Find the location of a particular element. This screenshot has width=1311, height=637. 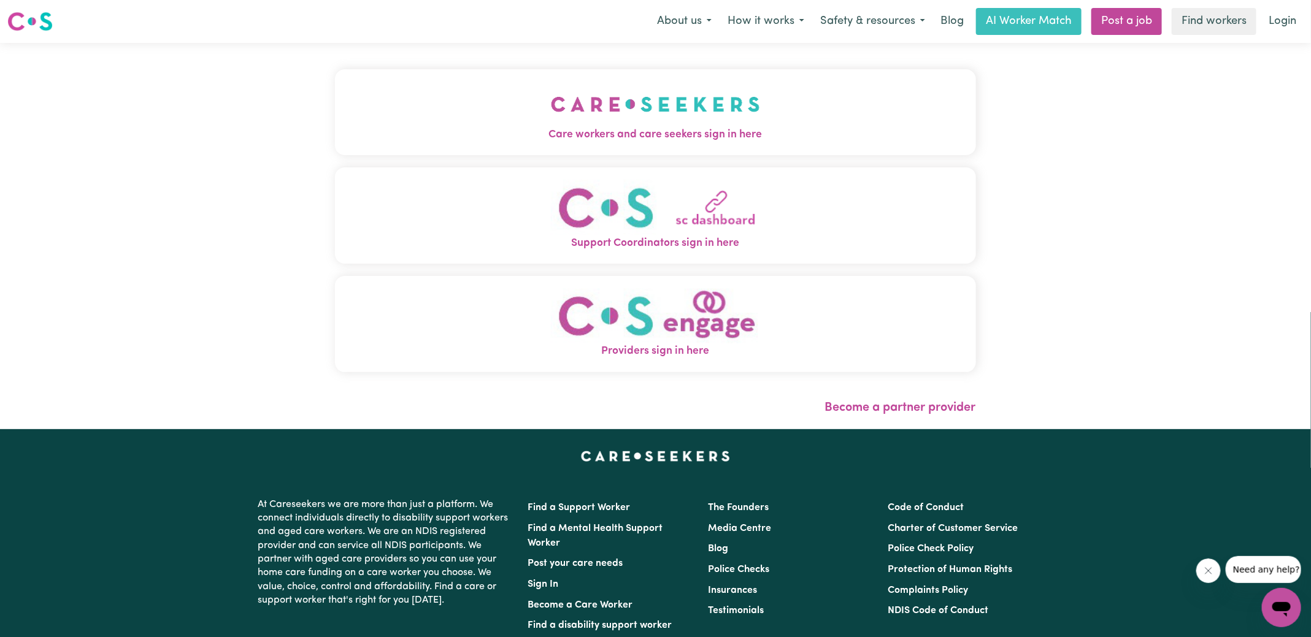

a: Code of Conduct is located at coordinates (925, 508).